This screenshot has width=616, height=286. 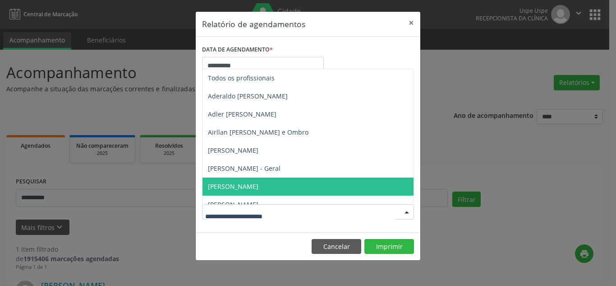 What do you see at coordinates (412, 23) in the screenshot?
I see `button: Close` at bounding box center [412, 23].